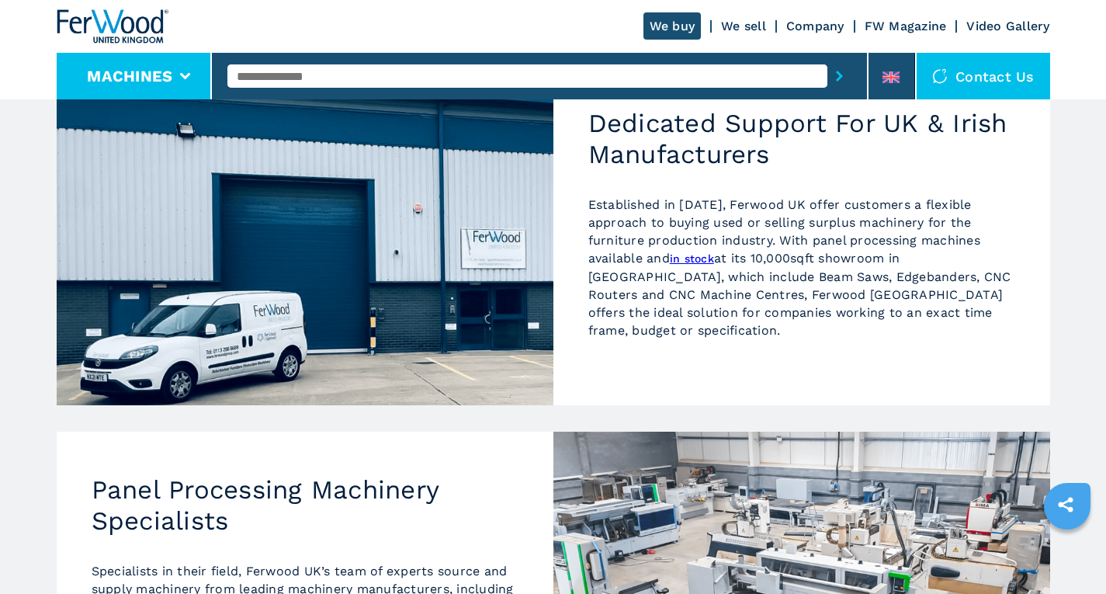 The height and width of the screenshot is (594, 1106). Describe the element at coordinates (1008, 26) in the screenshot. I see `a: Video Gallery` at that location.